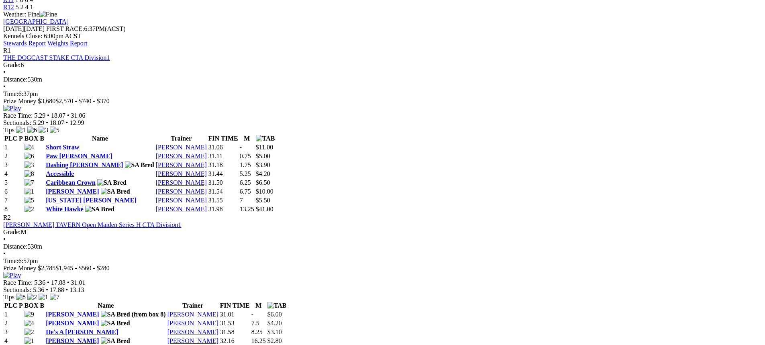 The height and width of the screenshot is (345, 765). Describe the element at coordinates (255, 323) in the screenshot. I see `text: 7.5` at that location.